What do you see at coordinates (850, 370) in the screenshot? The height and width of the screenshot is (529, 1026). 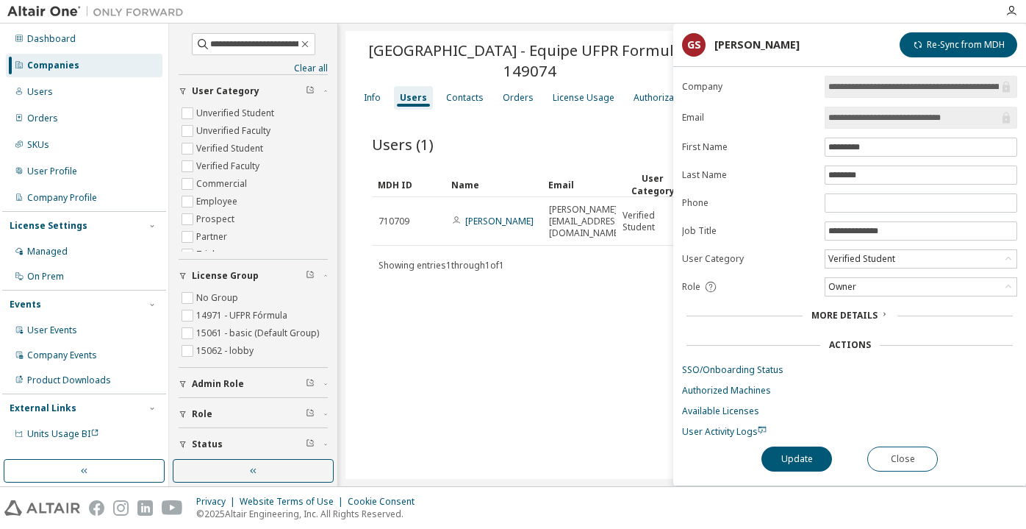 I see `a: SSO/Onboarding Status` at bounding box center [850, 370].